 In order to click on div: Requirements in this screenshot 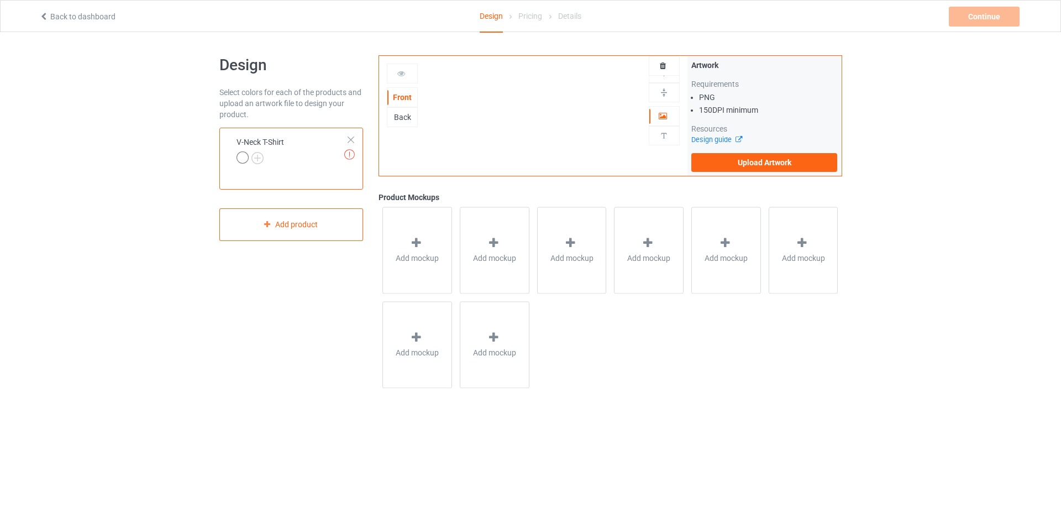, I will do `click(764, 84)`.